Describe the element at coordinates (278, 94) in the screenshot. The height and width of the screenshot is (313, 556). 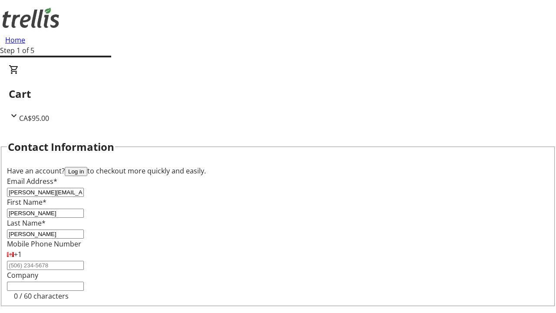
I see `div: CartCA$95.00` at that location.